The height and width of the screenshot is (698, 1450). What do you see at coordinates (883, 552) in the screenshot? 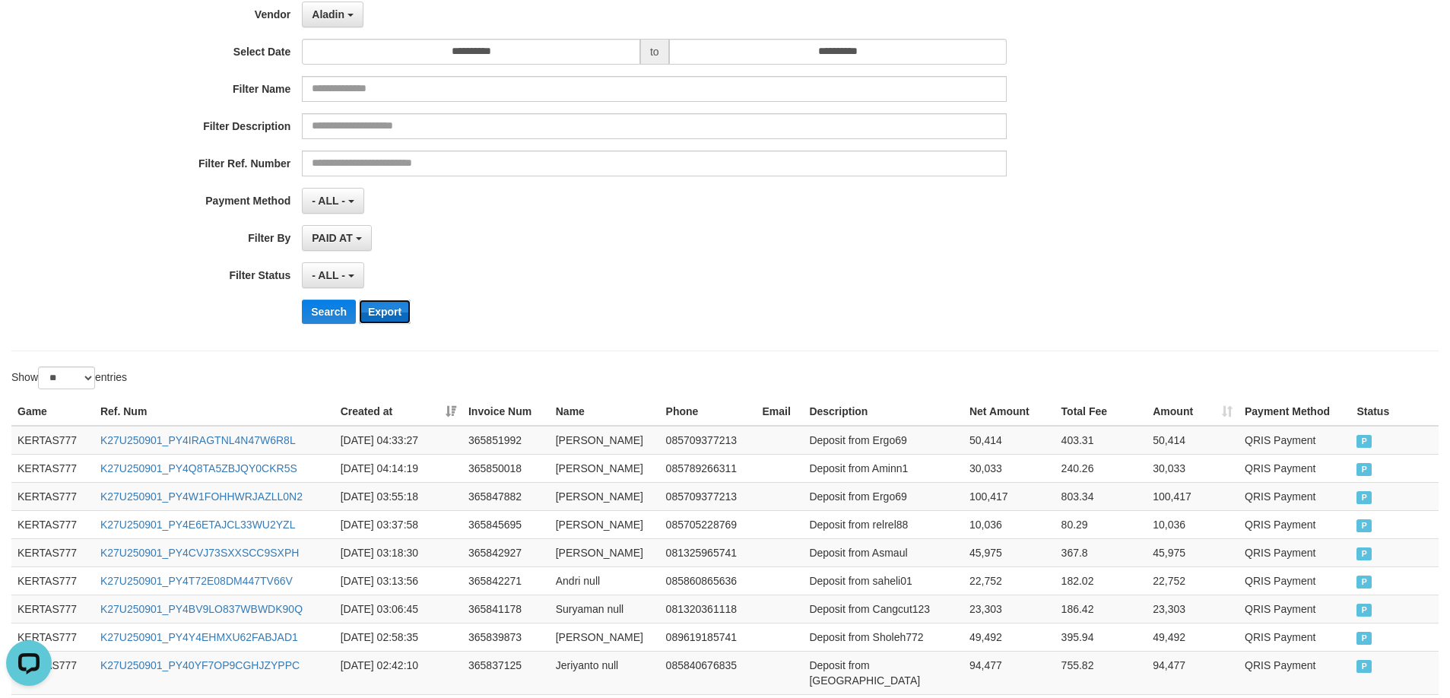
I see `td: Deposit from Asmaul` at bounding box center [883, 552].